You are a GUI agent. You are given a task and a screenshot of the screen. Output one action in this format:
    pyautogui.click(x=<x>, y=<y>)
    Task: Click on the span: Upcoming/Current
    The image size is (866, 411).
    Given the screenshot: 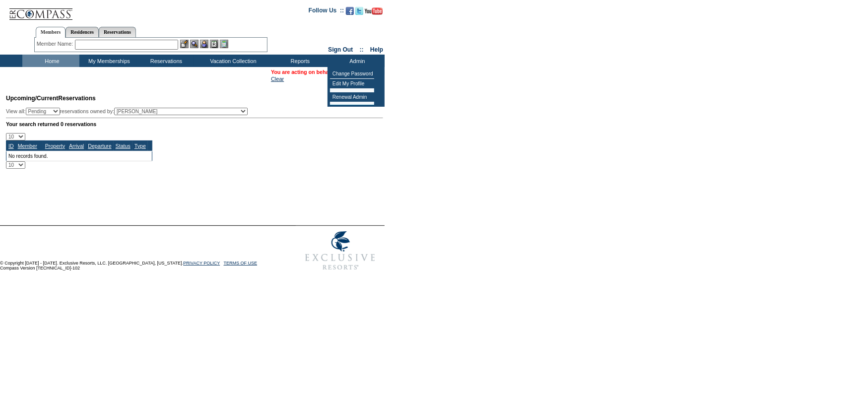 What is the action you would take?
    pyautogui.click(x=32, y=98)
    